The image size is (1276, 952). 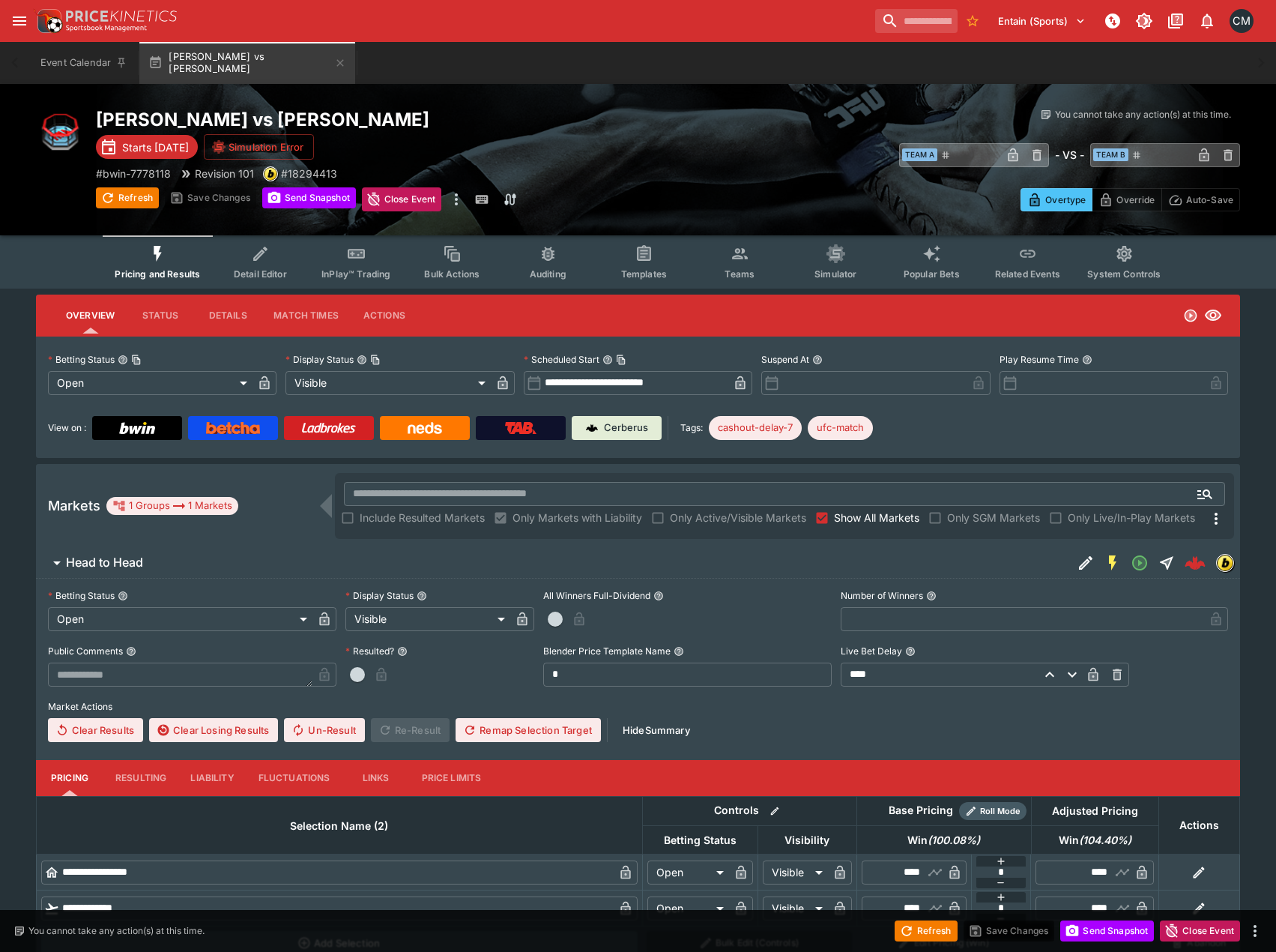 I want to click on img: Ladbrokes, so click(x=329, y=428).